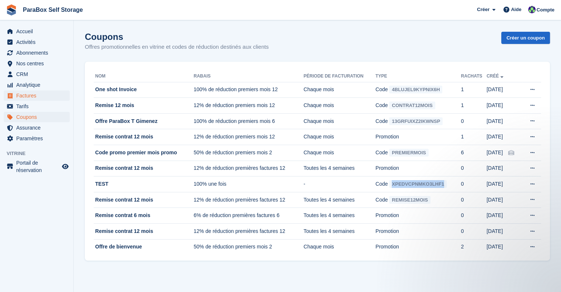 The height and width of the screenshot is (292, 561). Describe the element at coordinates (144, 216) in the screenshot. I see `td: Remise contrat 6 mois` at that location.